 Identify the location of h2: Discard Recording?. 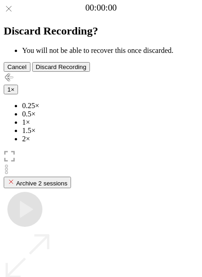
(101, 31).